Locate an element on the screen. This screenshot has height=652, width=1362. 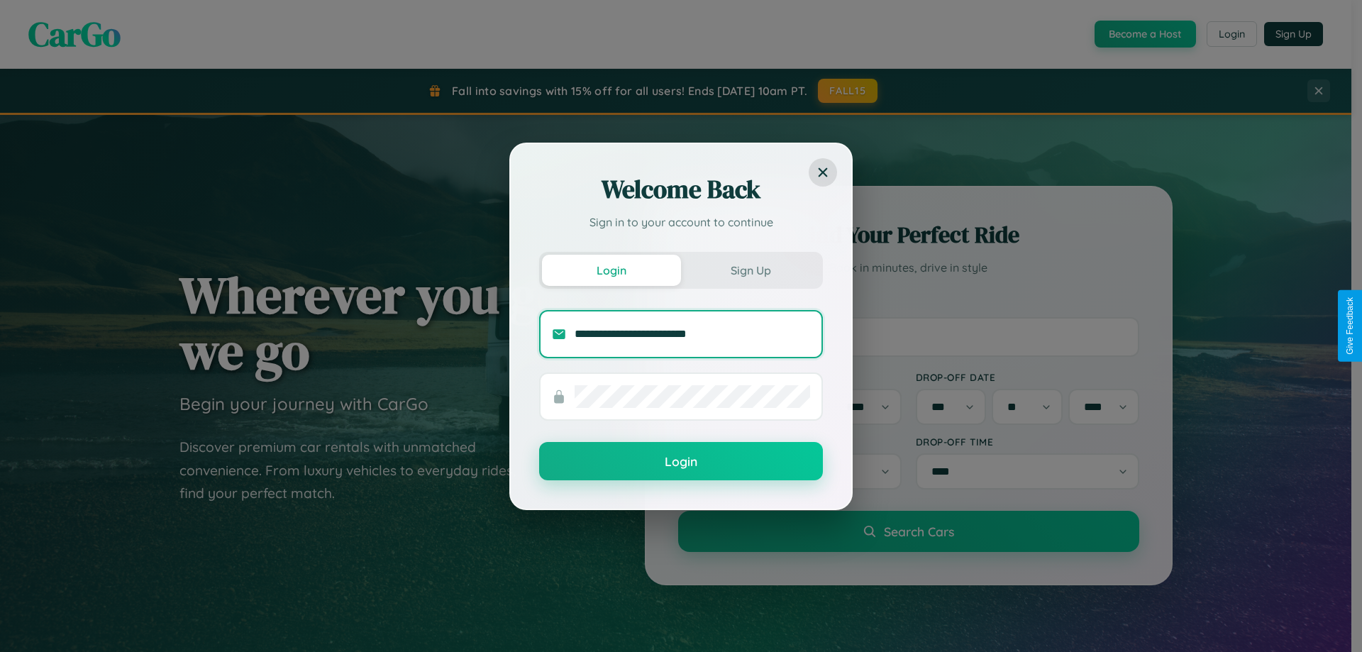
h2: Welcome Back is located at coordinates (681, 189).